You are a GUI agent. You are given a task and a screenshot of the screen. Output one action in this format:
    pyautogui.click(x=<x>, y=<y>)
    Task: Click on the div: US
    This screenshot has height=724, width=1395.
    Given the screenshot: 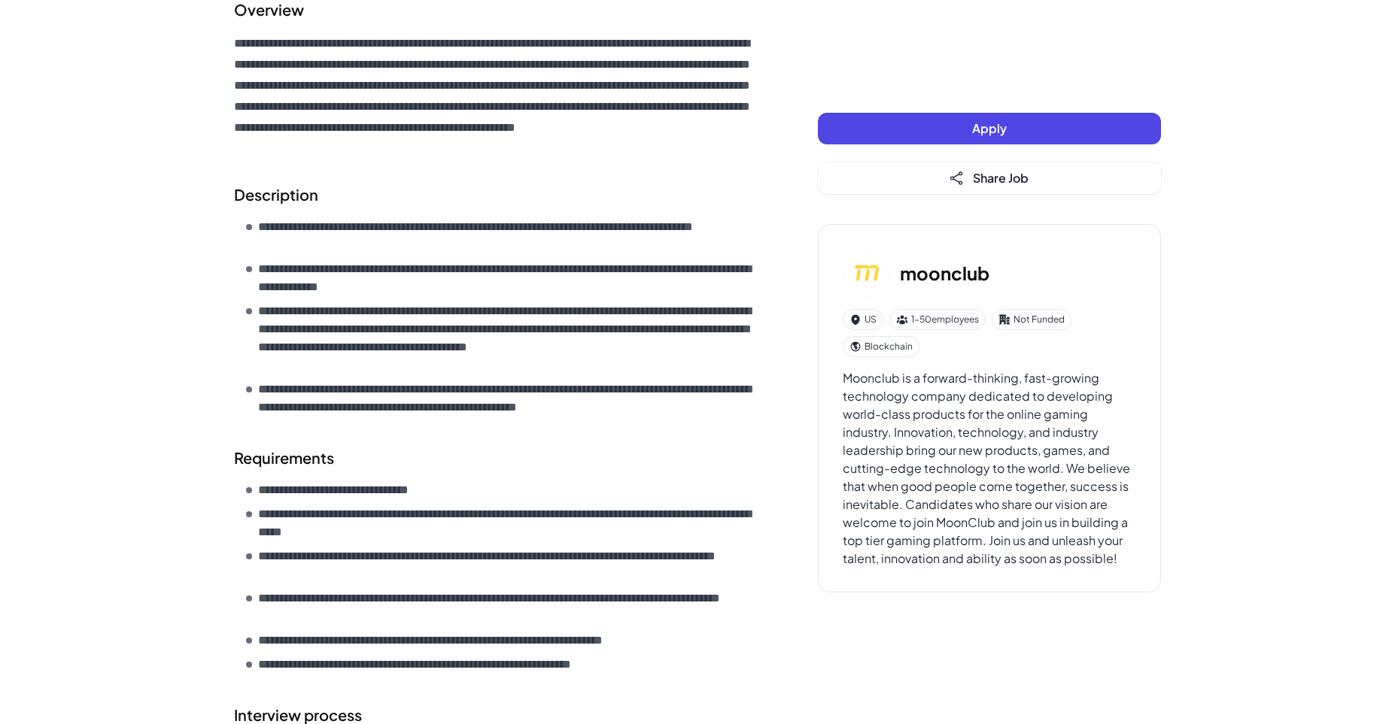 What is the action you would take?
    pyautogui.click(x=863, y=320)
    